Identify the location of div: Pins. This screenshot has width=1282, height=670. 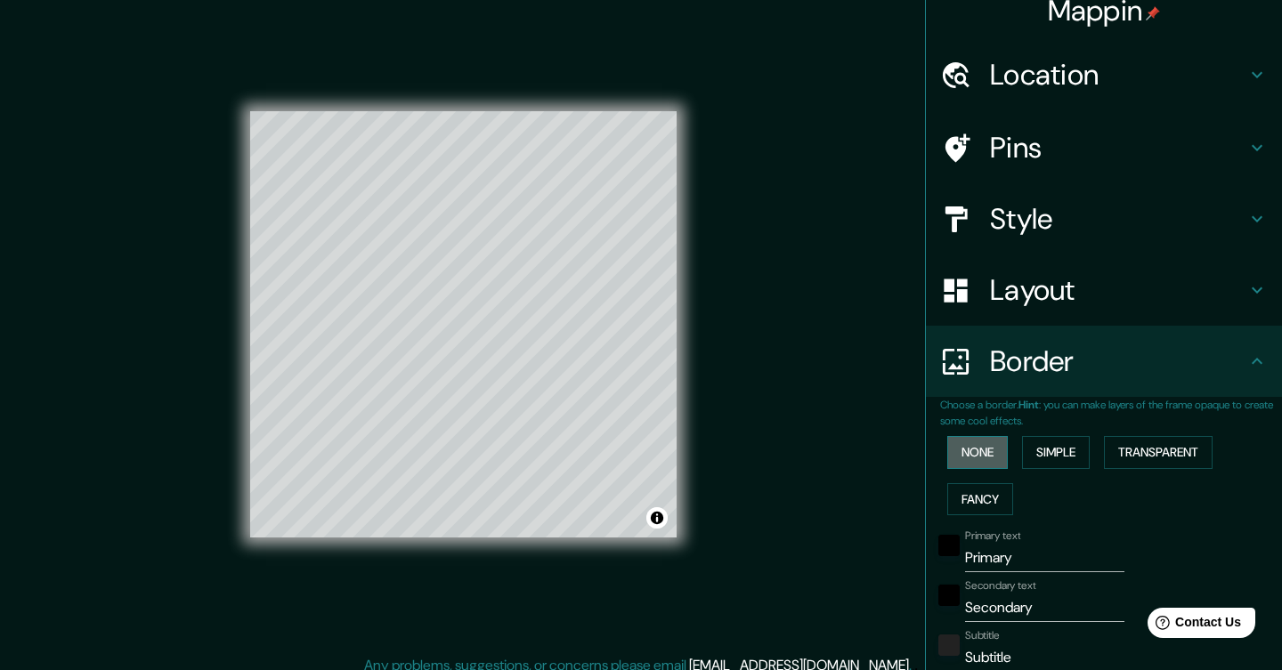
(1104, 148).